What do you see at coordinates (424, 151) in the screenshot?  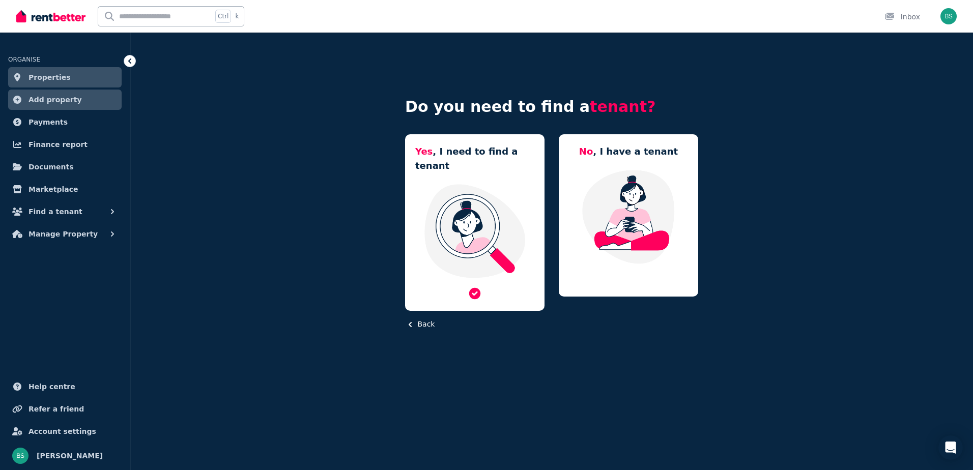 I see `span: Yes` at bounding box center [424, 151].